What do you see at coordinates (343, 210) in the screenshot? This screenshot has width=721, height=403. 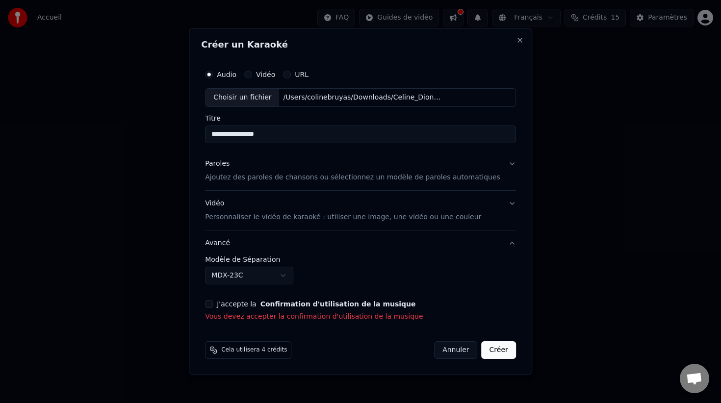 I see `div: Vidéo` at bounding box center [343, 210].